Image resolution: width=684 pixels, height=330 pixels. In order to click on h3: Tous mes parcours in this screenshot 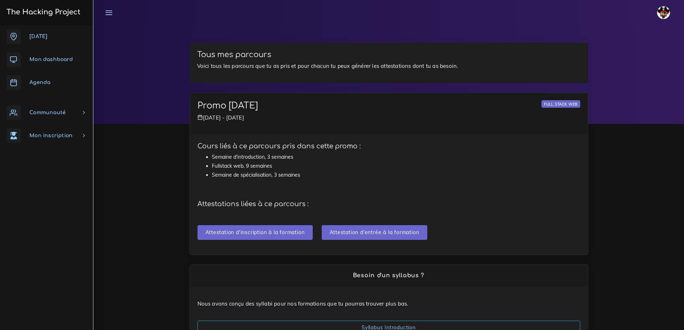, I will do `click(389, 55)`.